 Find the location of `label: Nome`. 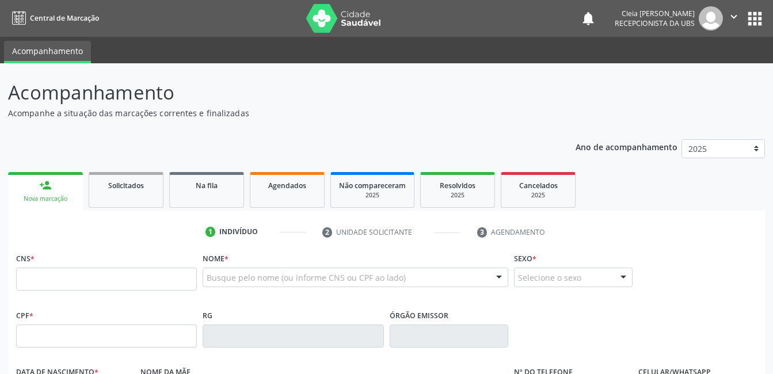

label: Nome is located at coordinates (215, 258).